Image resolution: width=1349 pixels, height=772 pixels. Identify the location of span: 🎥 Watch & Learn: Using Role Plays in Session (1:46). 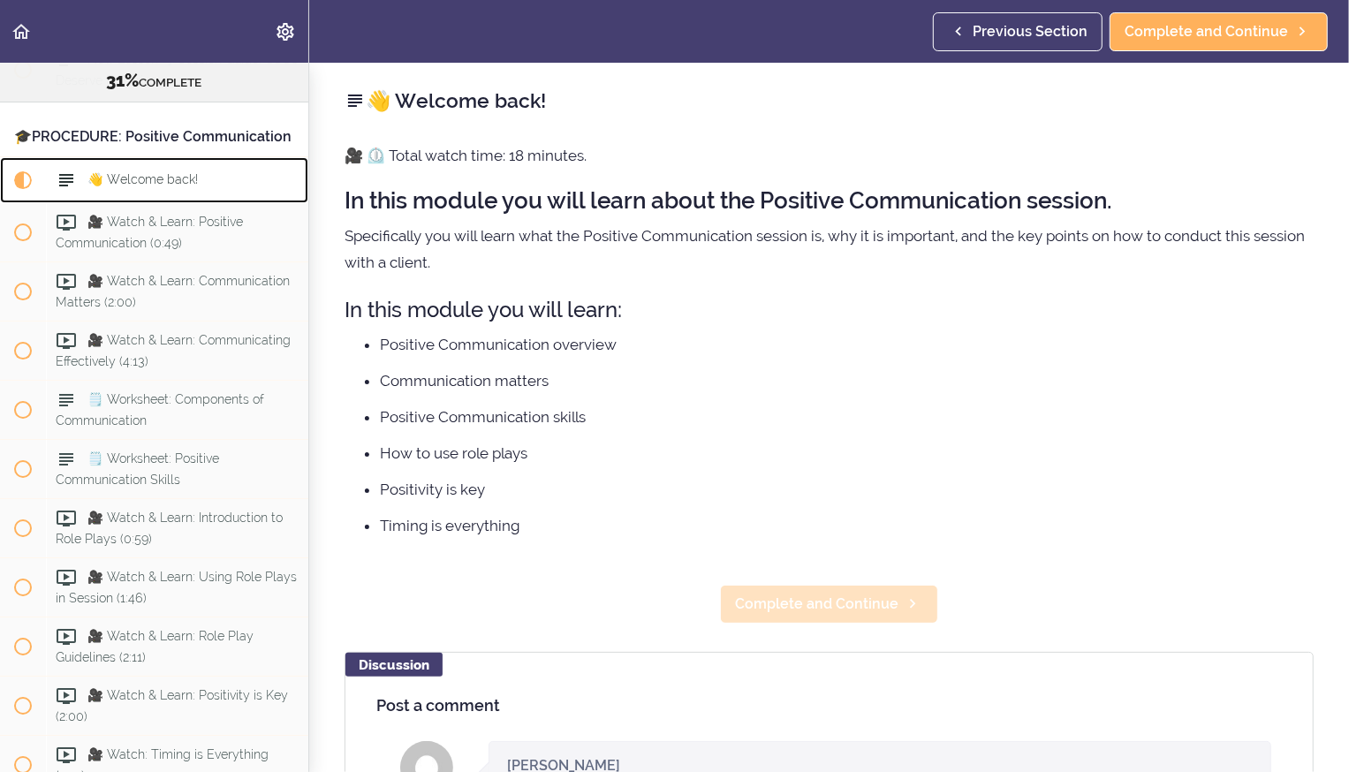
(176, 587).